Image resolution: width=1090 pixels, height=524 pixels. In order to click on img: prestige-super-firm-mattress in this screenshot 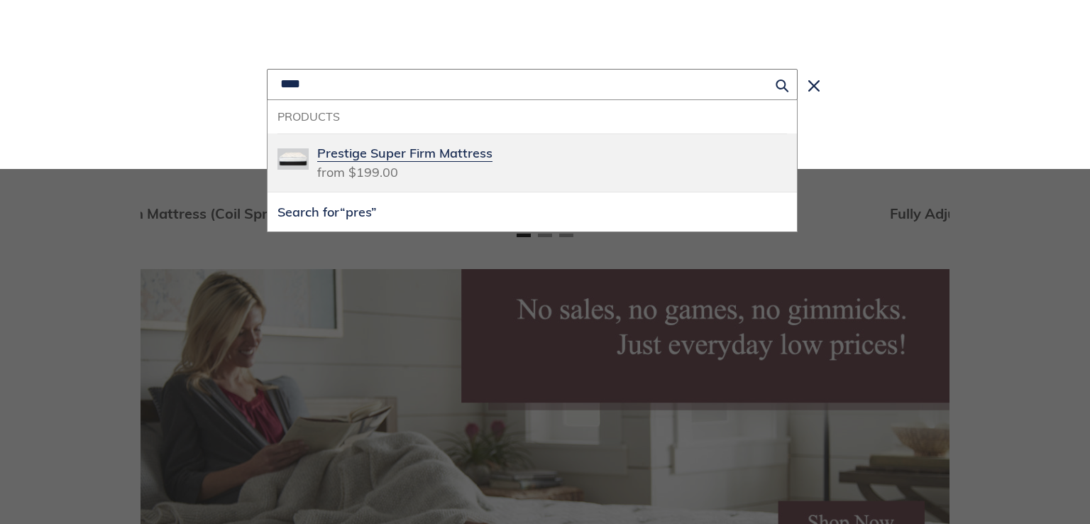, I will do `click(293, 159)`.